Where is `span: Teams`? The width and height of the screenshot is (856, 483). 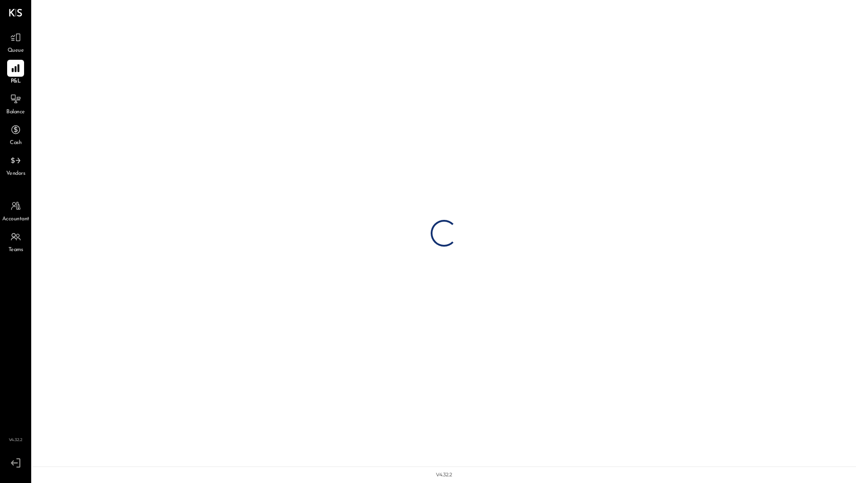
span: Teams is located at coordinates (16, 250).